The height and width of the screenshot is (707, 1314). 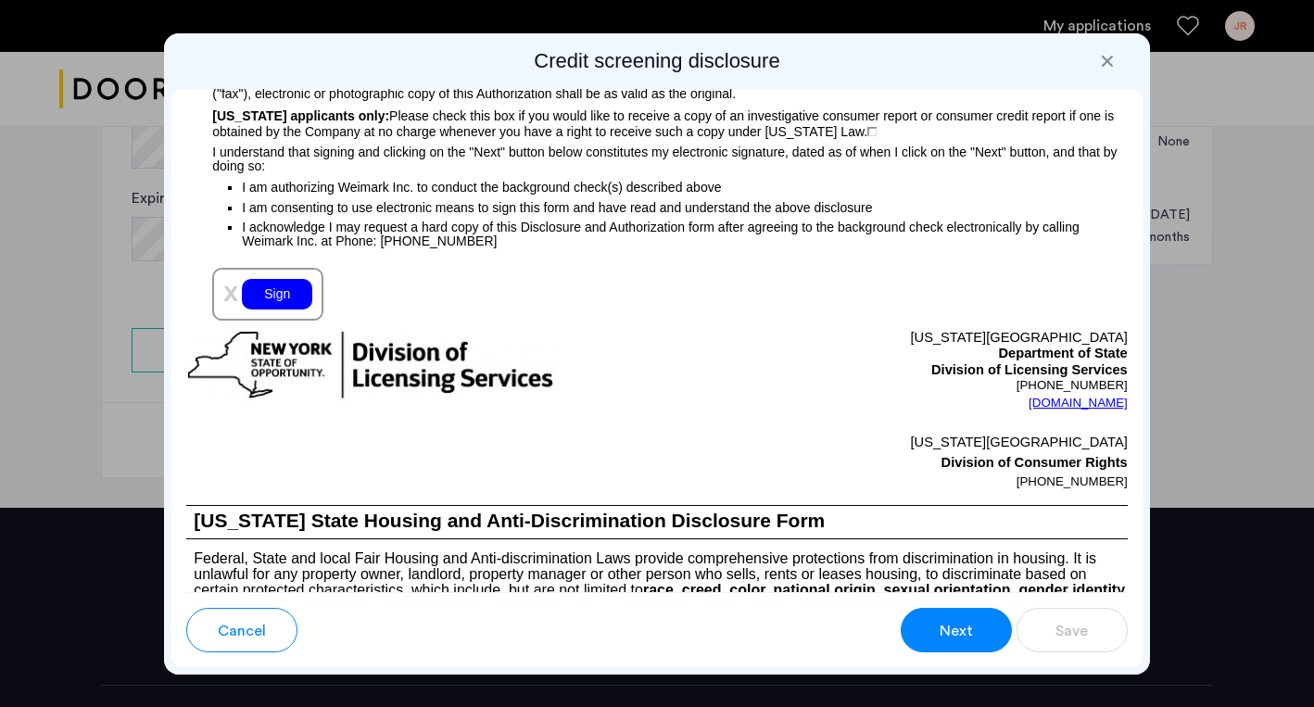 What do you see at coordinates (685, 234) in the screenshot?
I see `p: I acknowledge I may request a hard copy of this Disclosure and Authorization form after agreeing ...` at bounding box center [685, 234].